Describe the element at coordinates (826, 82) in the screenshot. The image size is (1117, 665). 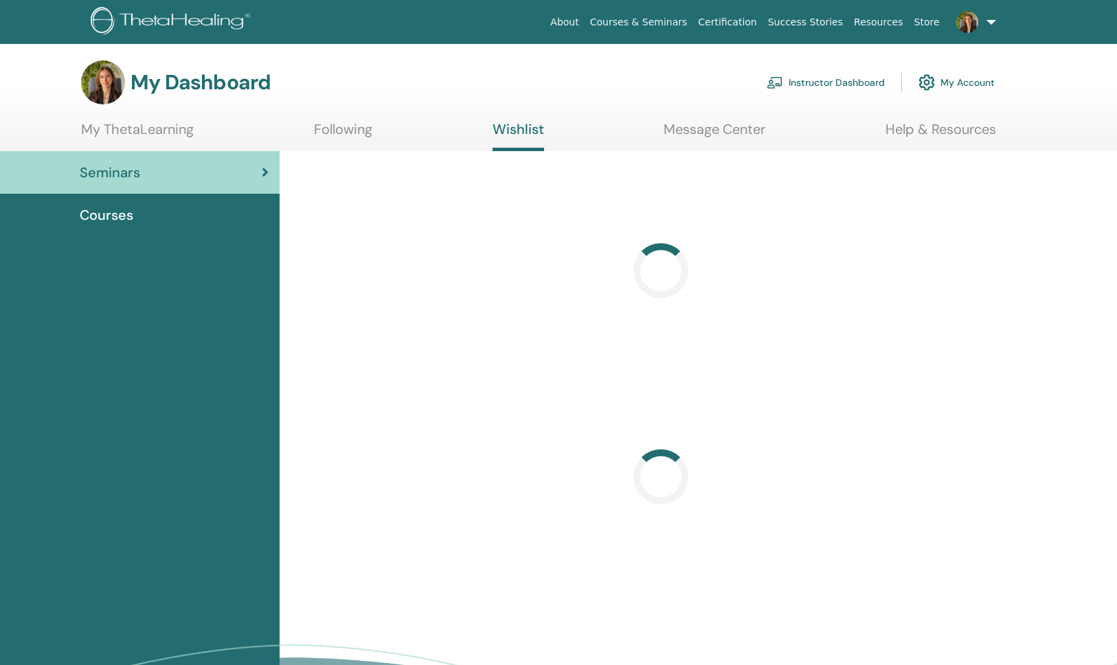
I see `a: Instructor Dashboard` at that location.